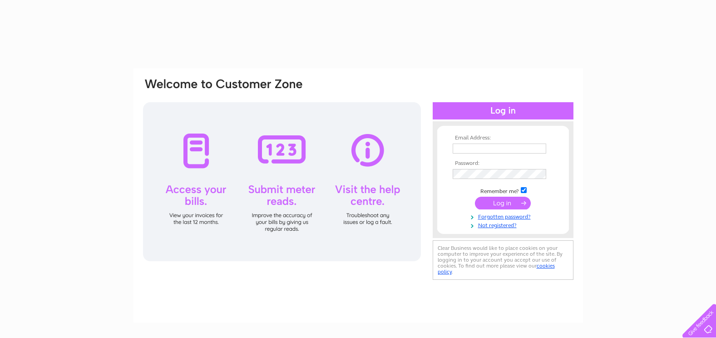 This screenshot has width=716, height=338. Describe the element at coordinates (504, 216) in the screenshot. I see `a: Forgotten password?` at that location.